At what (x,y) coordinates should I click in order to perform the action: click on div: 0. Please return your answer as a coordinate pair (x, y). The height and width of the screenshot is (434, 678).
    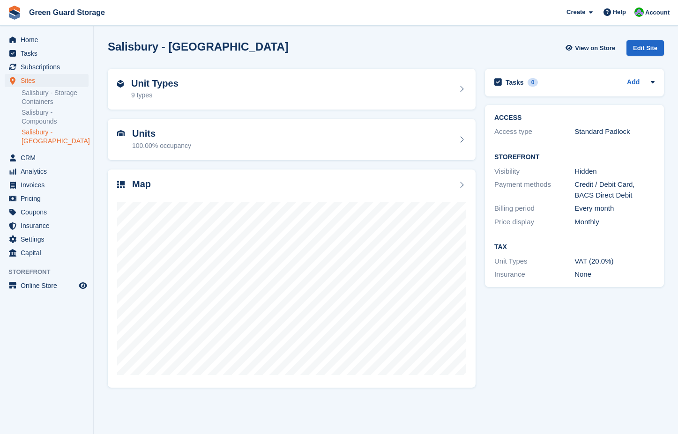
    Looking at the image, I should click on (533, 82).